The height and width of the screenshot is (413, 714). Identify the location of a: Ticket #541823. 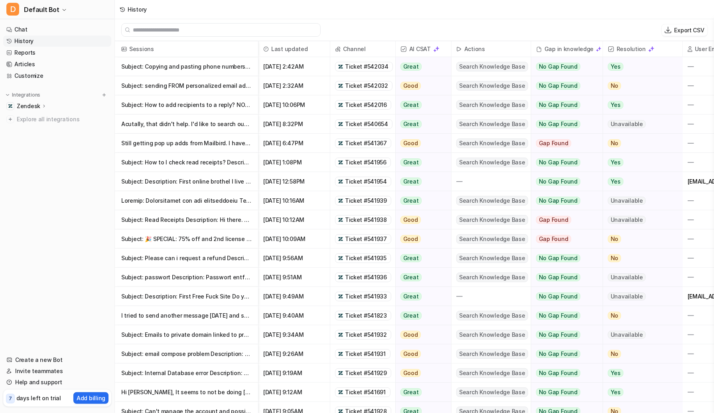
(363, 316).